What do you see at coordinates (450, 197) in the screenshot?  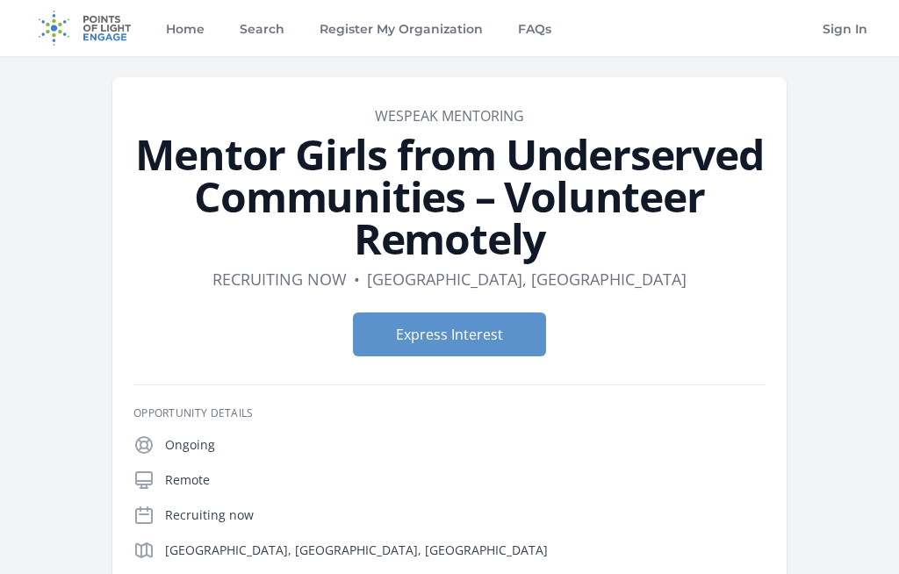 I see `h1: Mentor Girls from Underserved Communities – Volunteer Remotely` at bounding box center [450, 197].